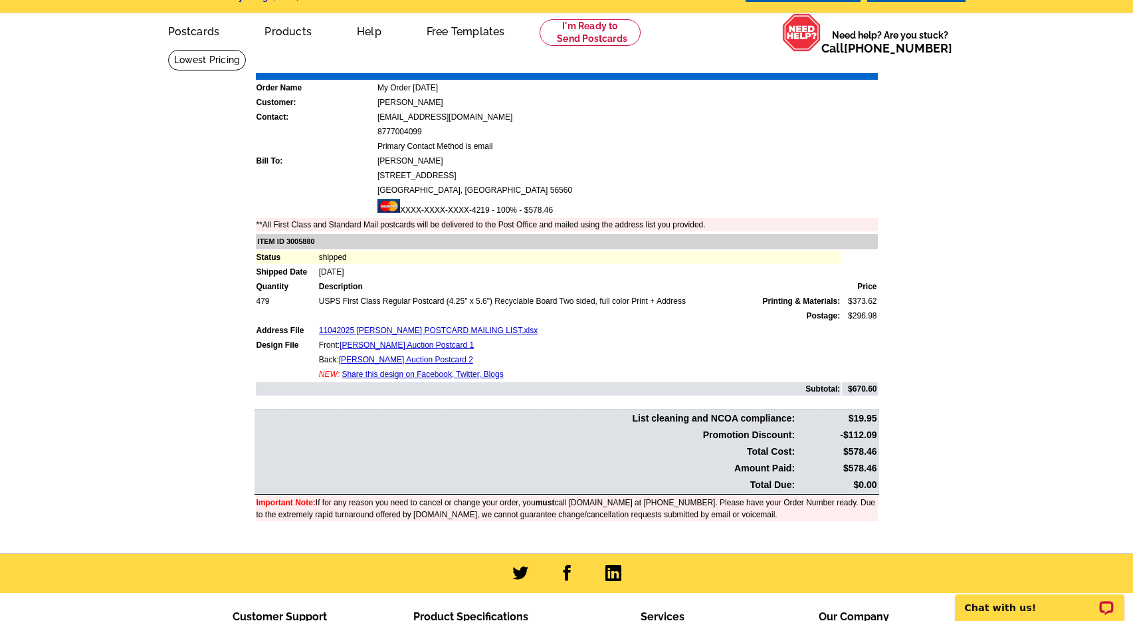  What do you see at coordinates (627, 207) in the screenshot?
I see `td: XXXX-XXXX-XXXX-4219 - 100% - $578.46` at bounding box center [627, 207].